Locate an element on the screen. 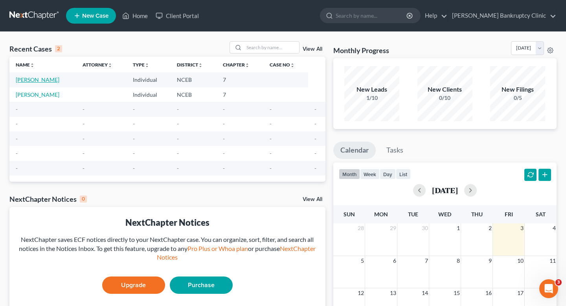 The height and width of the screenshot is (306, 566). span: 10 is located at coordinates (521, 261).